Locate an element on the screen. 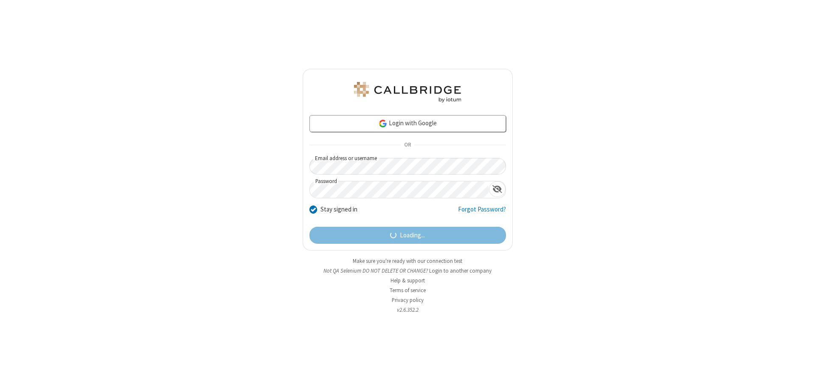 The height and width of the screenshot is (389, 815). div: Show password is located at coordinates (497, 189).